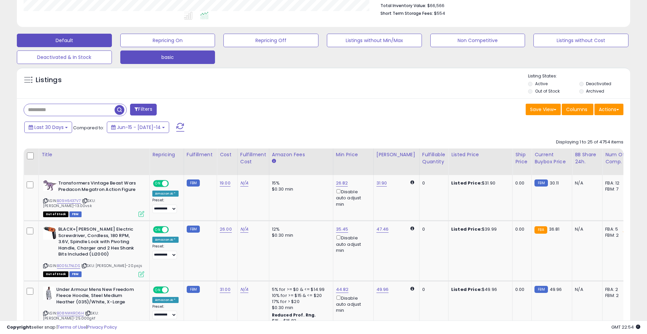 This screenshot has width=647, height=334. Describe the element at coordinates (99, 187) in the screenshot. I see `b: Transformers Vintage Beast Wars Predacon Megatron Action Figure` at that location.